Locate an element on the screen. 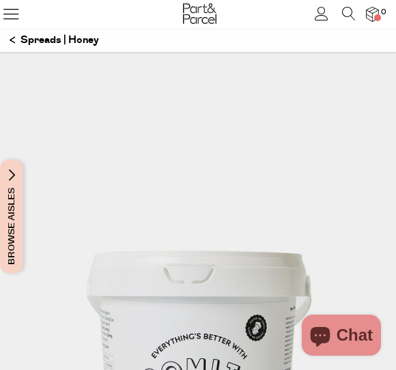 The width and height of the screenshot is (396, 370). span: Browse Aisles is located at coordinates (12, 216).